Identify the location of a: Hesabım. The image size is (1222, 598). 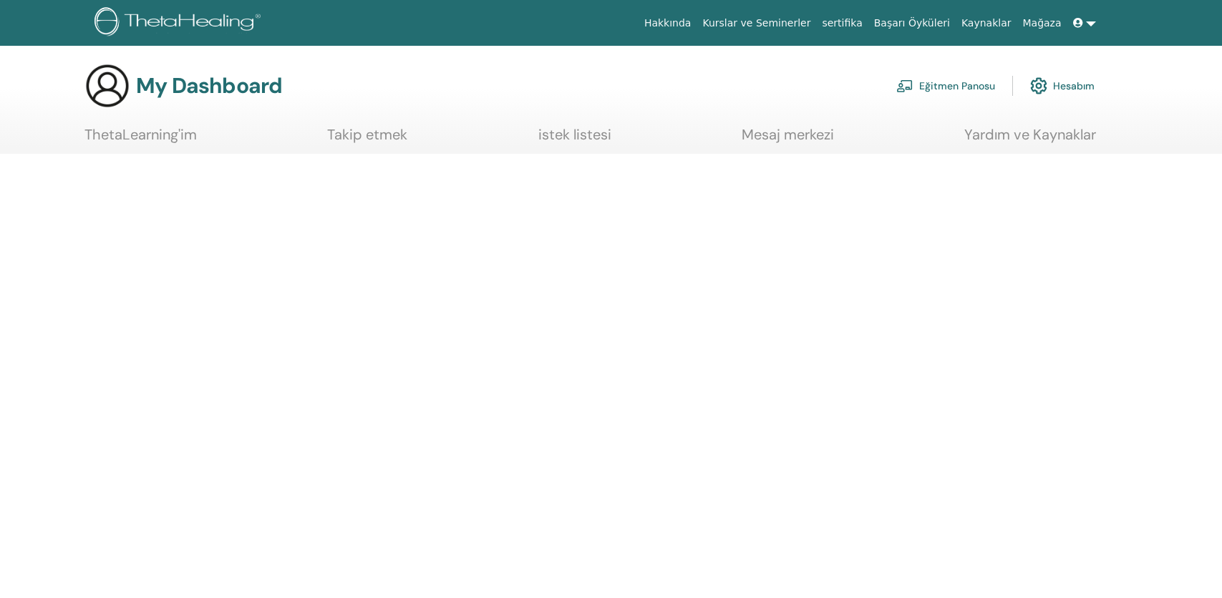
(1062, 86).